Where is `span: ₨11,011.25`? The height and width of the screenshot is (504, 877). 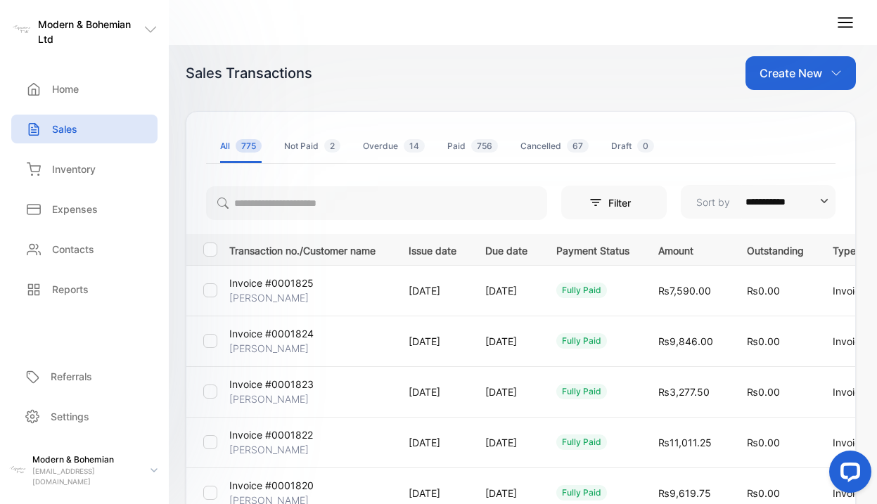
span: ₨11,011.25 is located at coordinates (685, 443).